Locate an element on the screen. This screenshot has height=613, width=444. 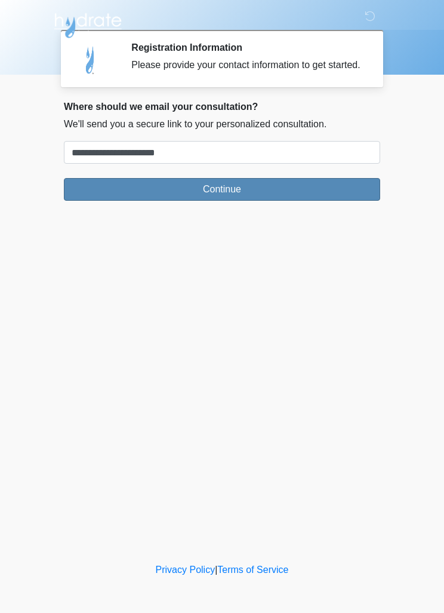
a: Terms of Service is located at coordinates (253, 569).